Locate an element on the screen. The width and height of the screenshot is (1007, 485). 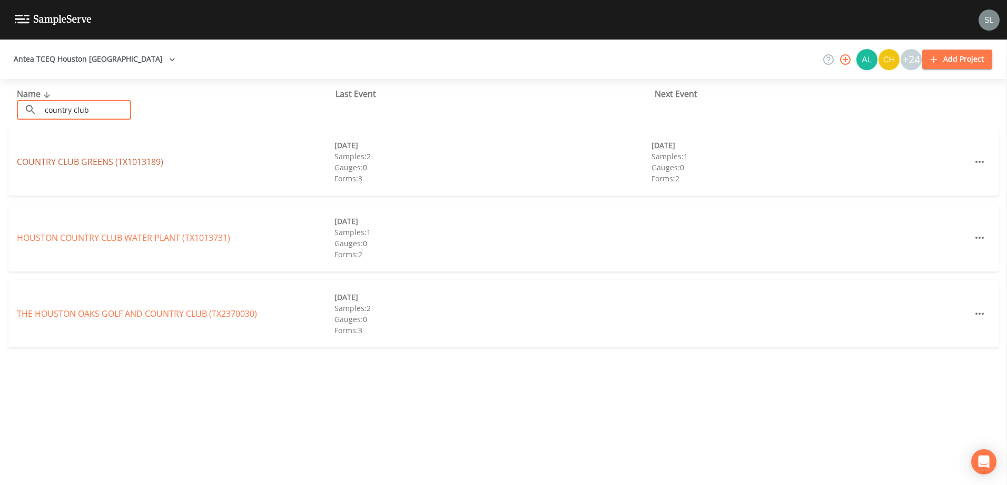
a: THE HOUSTON OAKS GOLF AND COUNTRY CLUB (TX2370030) is located at coordinates (137, 314).